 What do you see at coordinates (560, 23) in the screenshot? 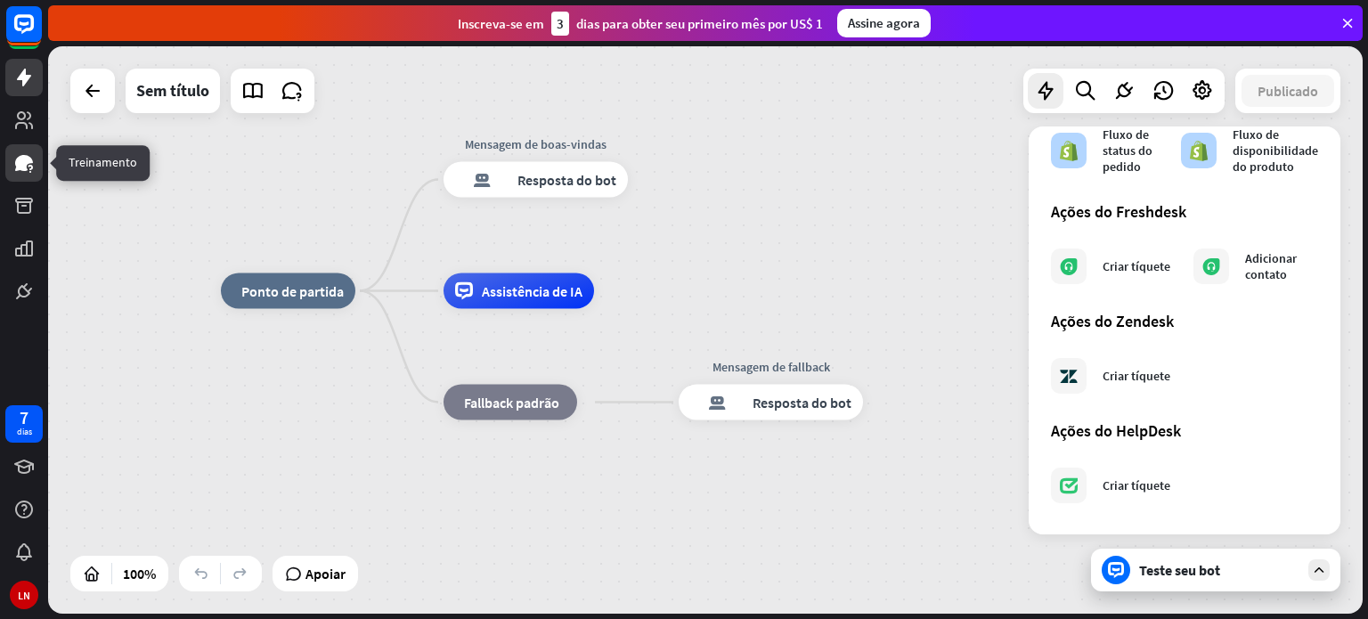
I see `font: 3` at bounding box center [560, 23].